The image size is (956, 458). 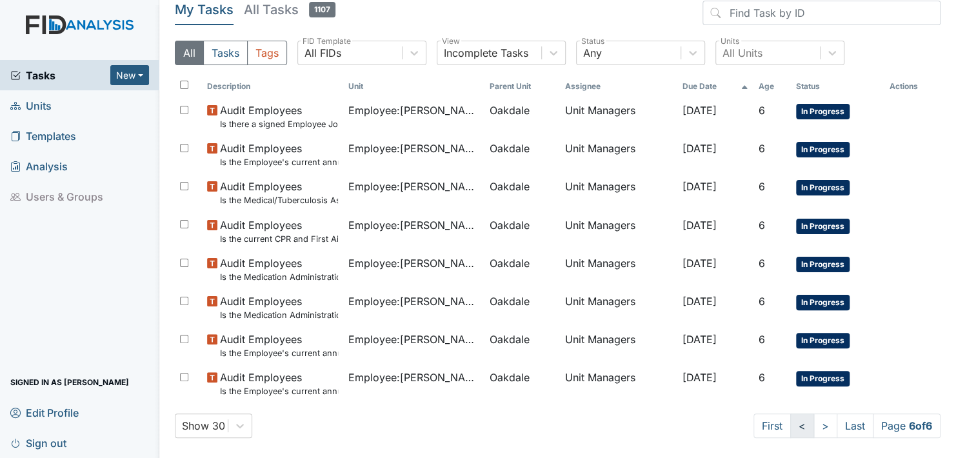 I want to click on div: Show 30, so click(x=203, y=426).